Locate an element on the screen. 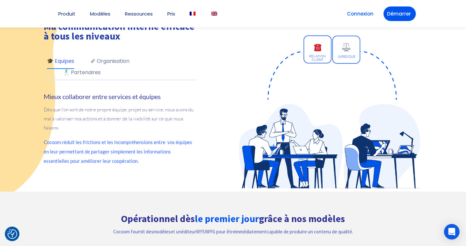  a: Démarrer is located at coordinates (399, 14).